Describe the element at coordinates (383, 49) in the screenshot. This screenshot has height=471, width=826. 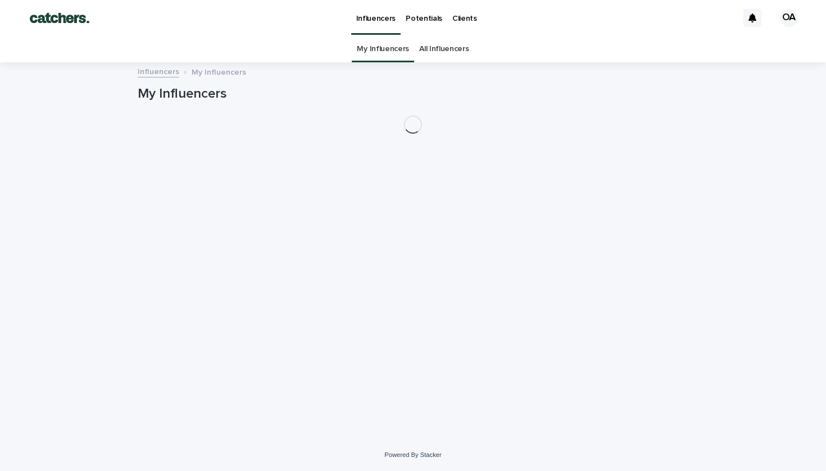
I see `a: My Influencers` at that location.